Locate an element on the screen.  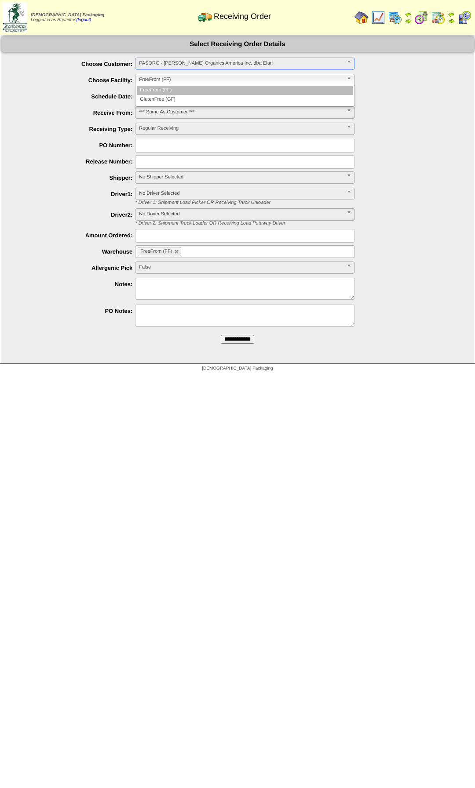
label: PO Notes: is located at coordinates (77, 311).